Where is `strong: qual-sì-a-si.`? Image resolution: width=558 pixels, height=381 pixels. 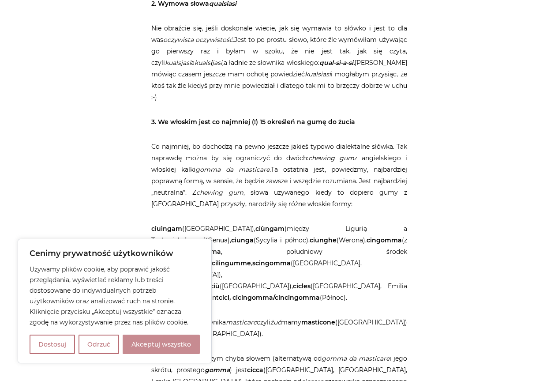 strong: qual-sì-a-si. is located at coordinates (337, 63).